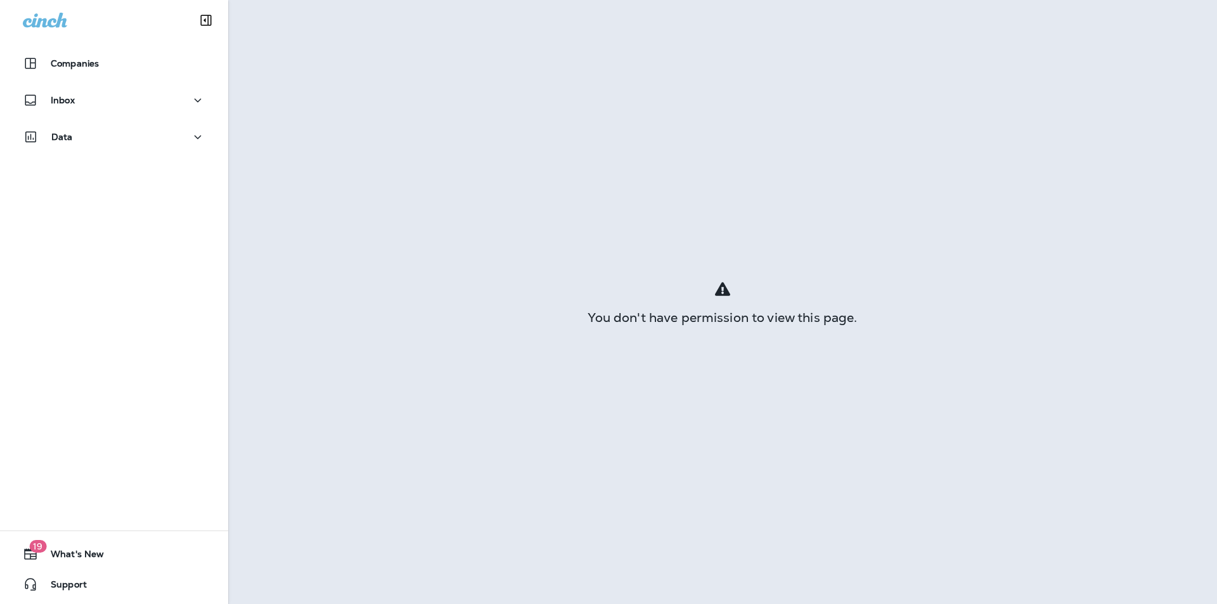 The width and height of the screenshot is (1217, 604). Describe the element at coordinates (114, 63) in the screenshot. I see `button: Companies` at that location.